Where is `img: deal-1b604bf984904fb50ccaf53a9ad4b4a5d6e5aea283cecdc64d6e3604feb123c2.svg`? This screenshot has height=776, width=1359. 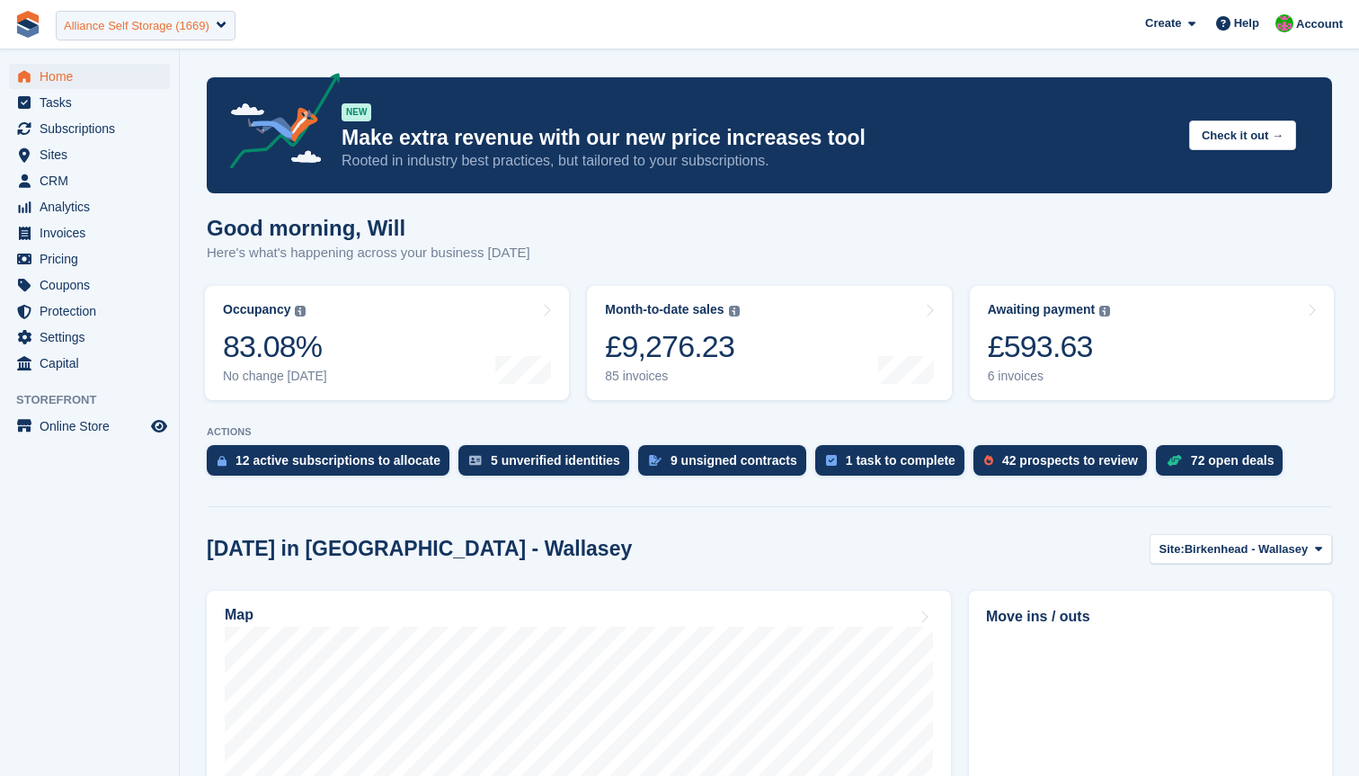 img: deal-1b604bf984904fb50ccaf53a9ad4b4a5d6e5aea283cecdc64d6e3604feb123c2.svg is located at coordinates (1174, 460).